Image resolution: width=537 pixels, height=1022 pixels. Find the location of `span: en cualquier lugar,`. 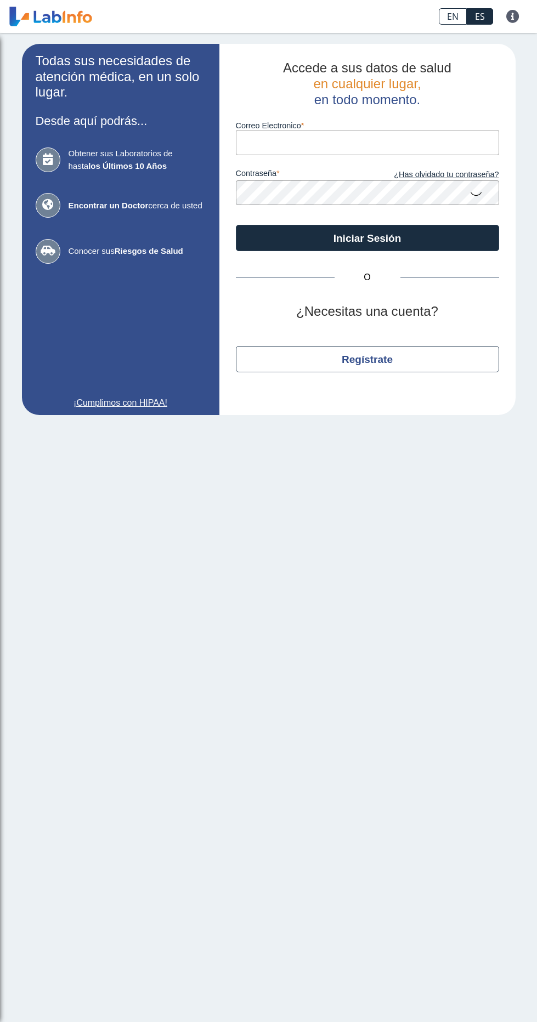

span: en cualquier lugar, is located at coordinates (367, 83).